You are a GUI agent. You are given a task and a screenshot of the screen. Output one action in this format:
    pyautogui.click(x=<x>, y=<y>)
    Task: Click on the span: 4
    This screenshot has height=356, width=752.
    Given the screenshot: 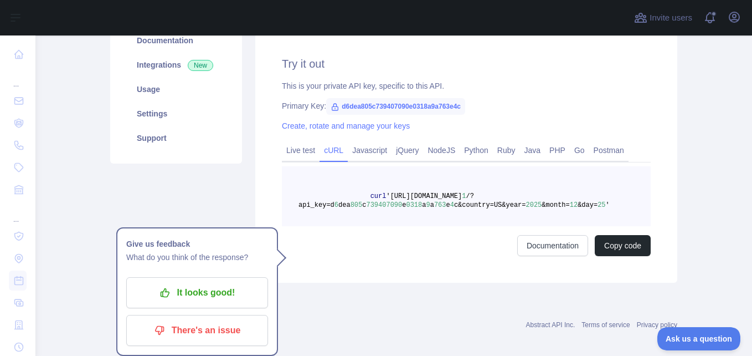 What is the action you would take?
    pyautogui.click(x=452, y=205)
    